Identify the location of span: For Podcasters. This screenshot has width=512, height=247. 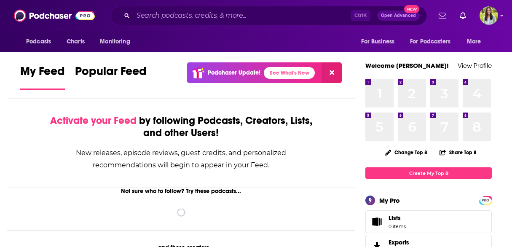
(430, 42).